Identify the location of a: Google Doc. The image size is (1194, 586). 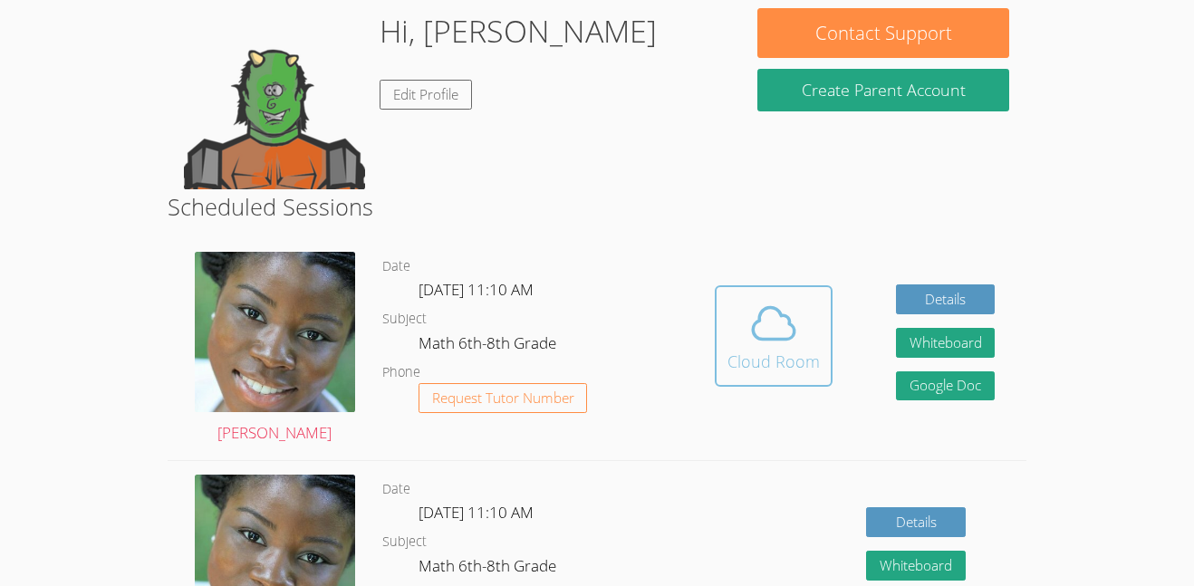
(946, 386).